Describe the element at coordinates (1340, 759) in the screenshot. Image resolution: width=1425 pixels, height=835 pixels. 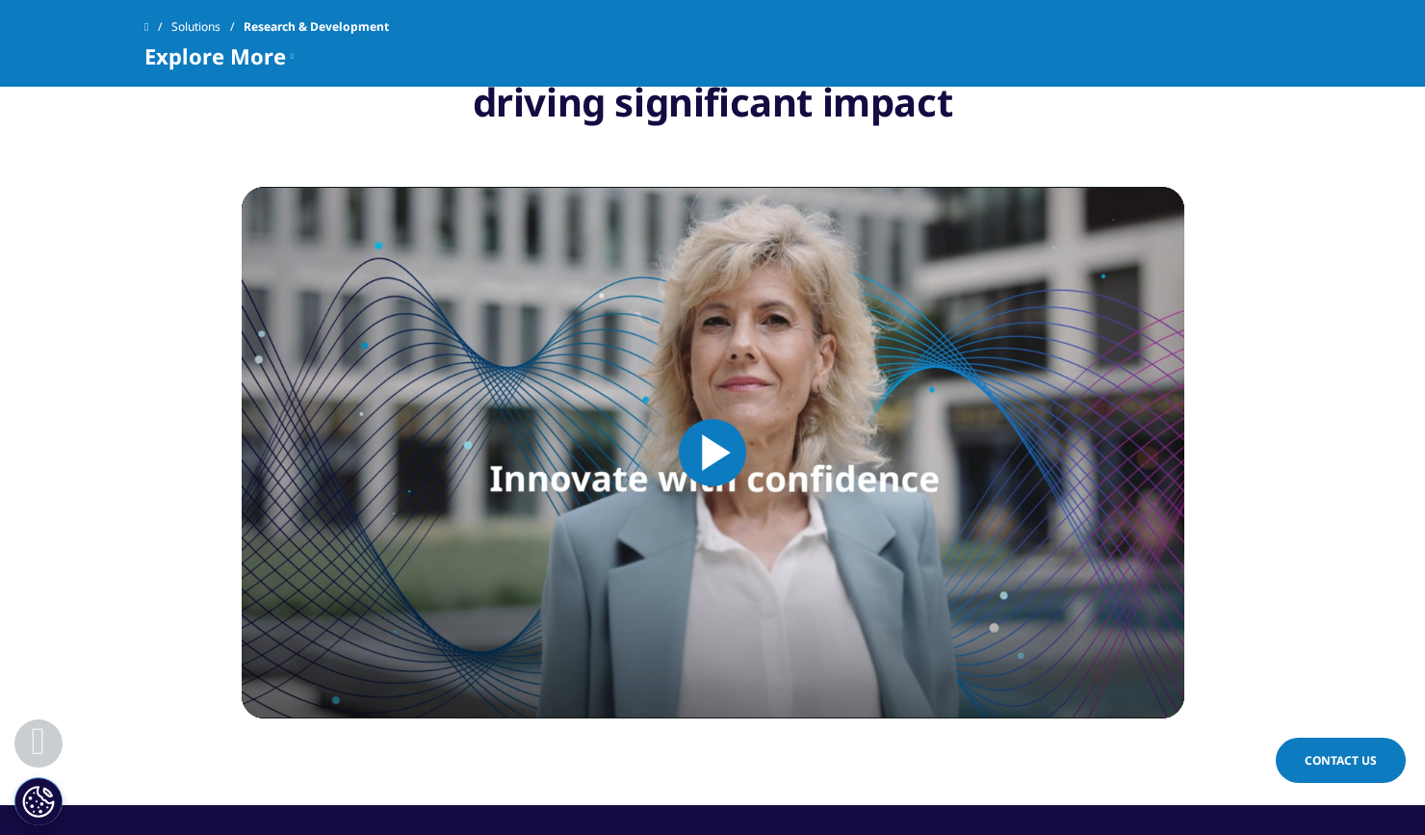
I see `a: Contact Us` at that location.